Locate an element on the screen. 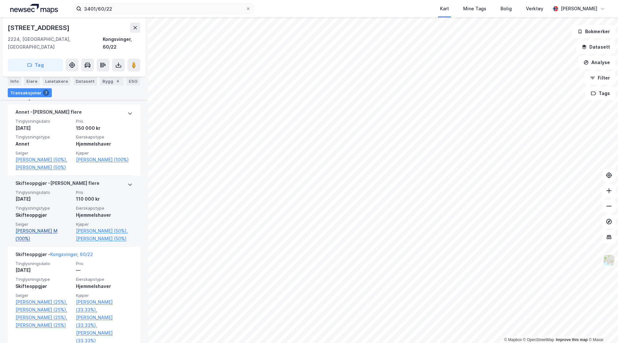  div: Skifteoppgjør - is located at coordinates (54, 256).